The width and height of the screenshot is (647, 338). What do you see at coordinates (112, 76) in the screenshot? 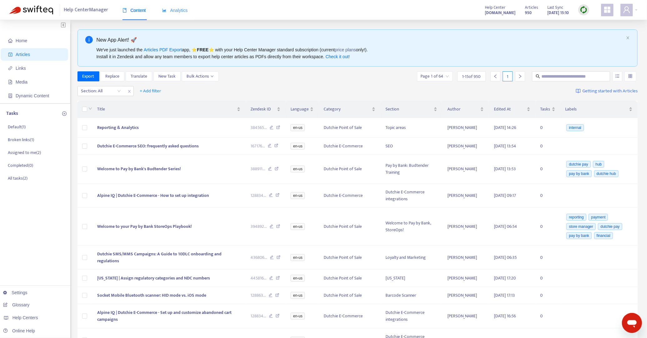
I see `span: Replace` at bounding box center [112, 76].